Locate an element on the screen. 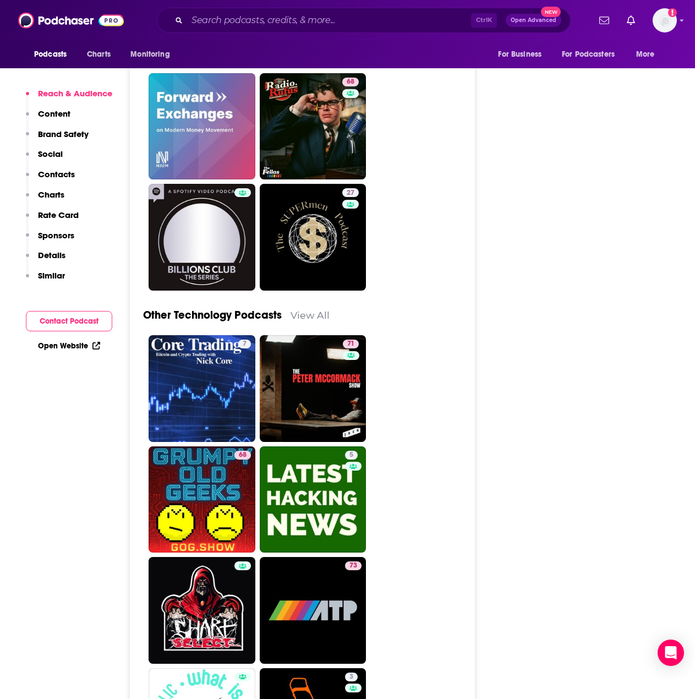  span: 73 is located at coordinates (353, 566).